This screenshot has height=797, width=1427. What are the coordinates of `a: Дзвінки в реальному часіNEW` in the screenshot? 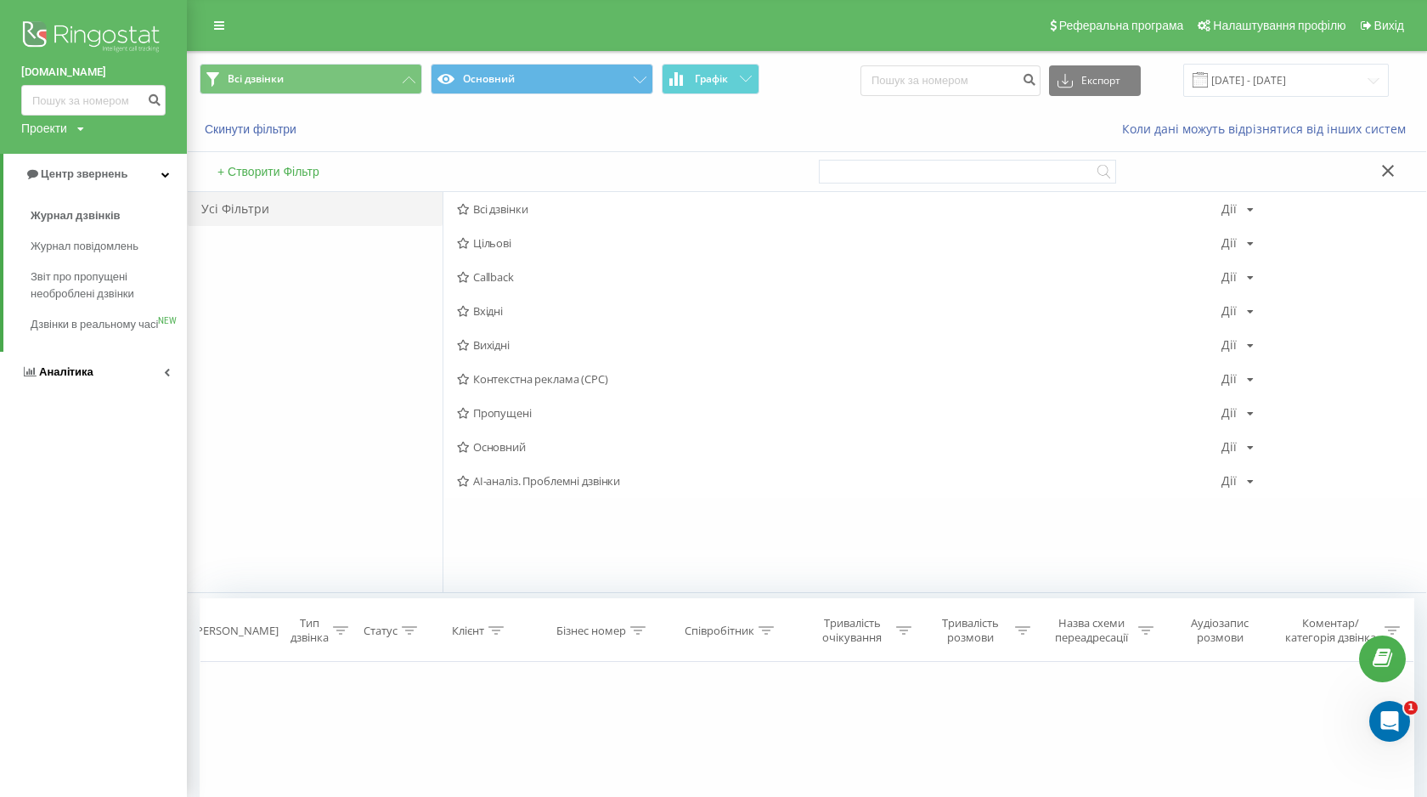 It's located at (109, 325).